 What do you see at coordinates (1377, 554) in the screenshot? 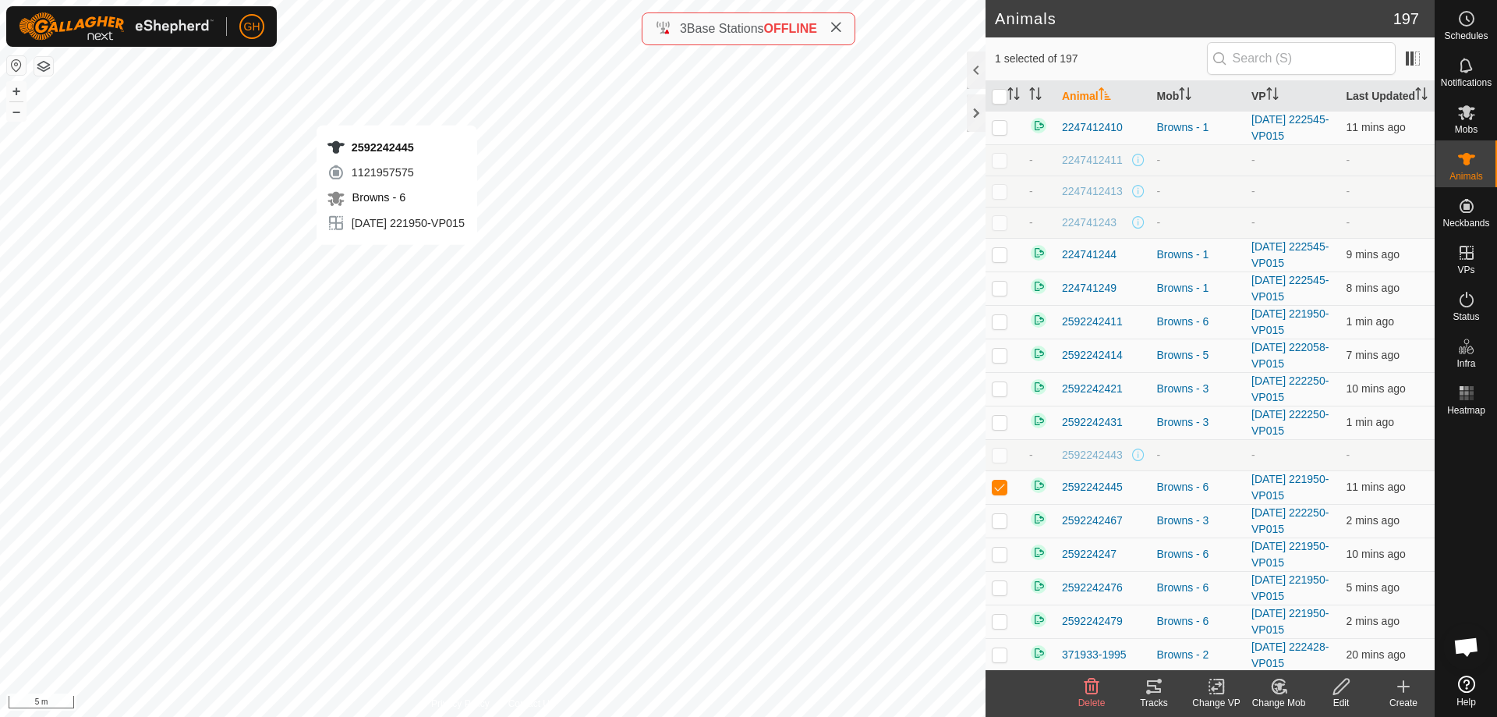
I see `span: 2 Oct 2025, 12:41 pm` at bounding box center [1377, 554].